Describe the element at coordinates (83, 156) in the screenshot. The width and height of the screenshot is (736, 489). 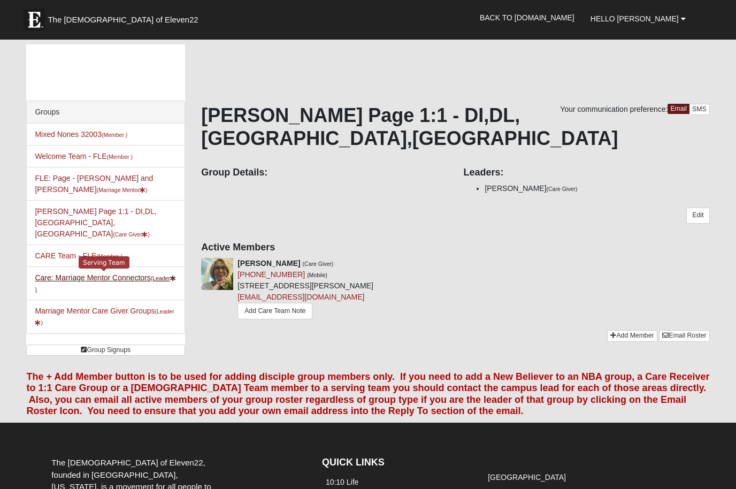
I see `a: Welcome Team - FLE(Member )` at that location.